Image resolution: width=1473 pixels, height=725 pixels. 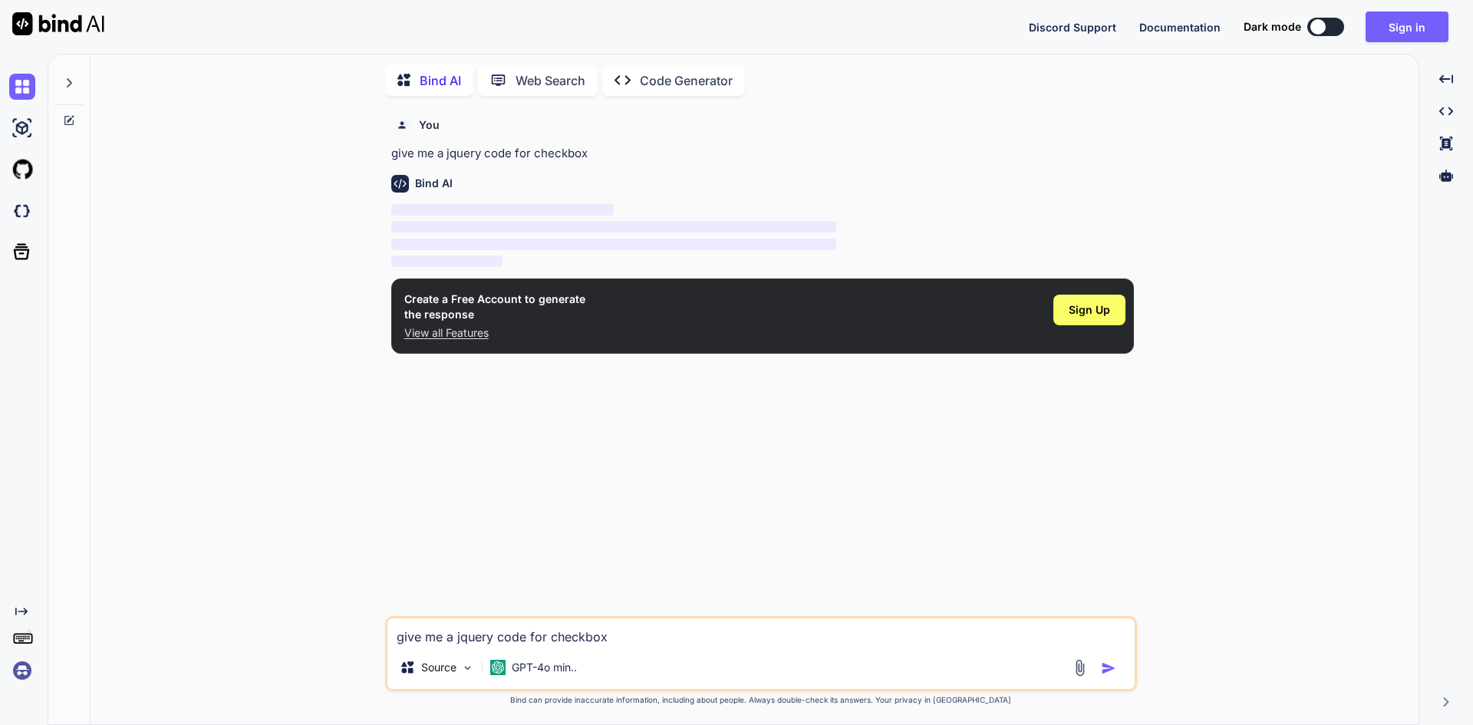 I want to click on p: Source, so click(x=439, y=667).